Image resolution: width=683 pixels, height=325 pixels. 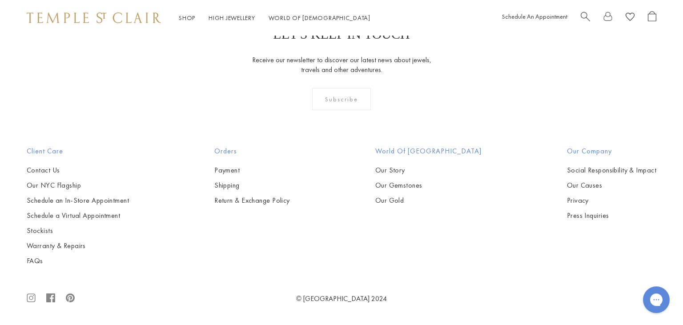 What do you see at coordinates (78, 151) in the screenshot?
I see `h2: Client Care` at bounding box center [78, 151].